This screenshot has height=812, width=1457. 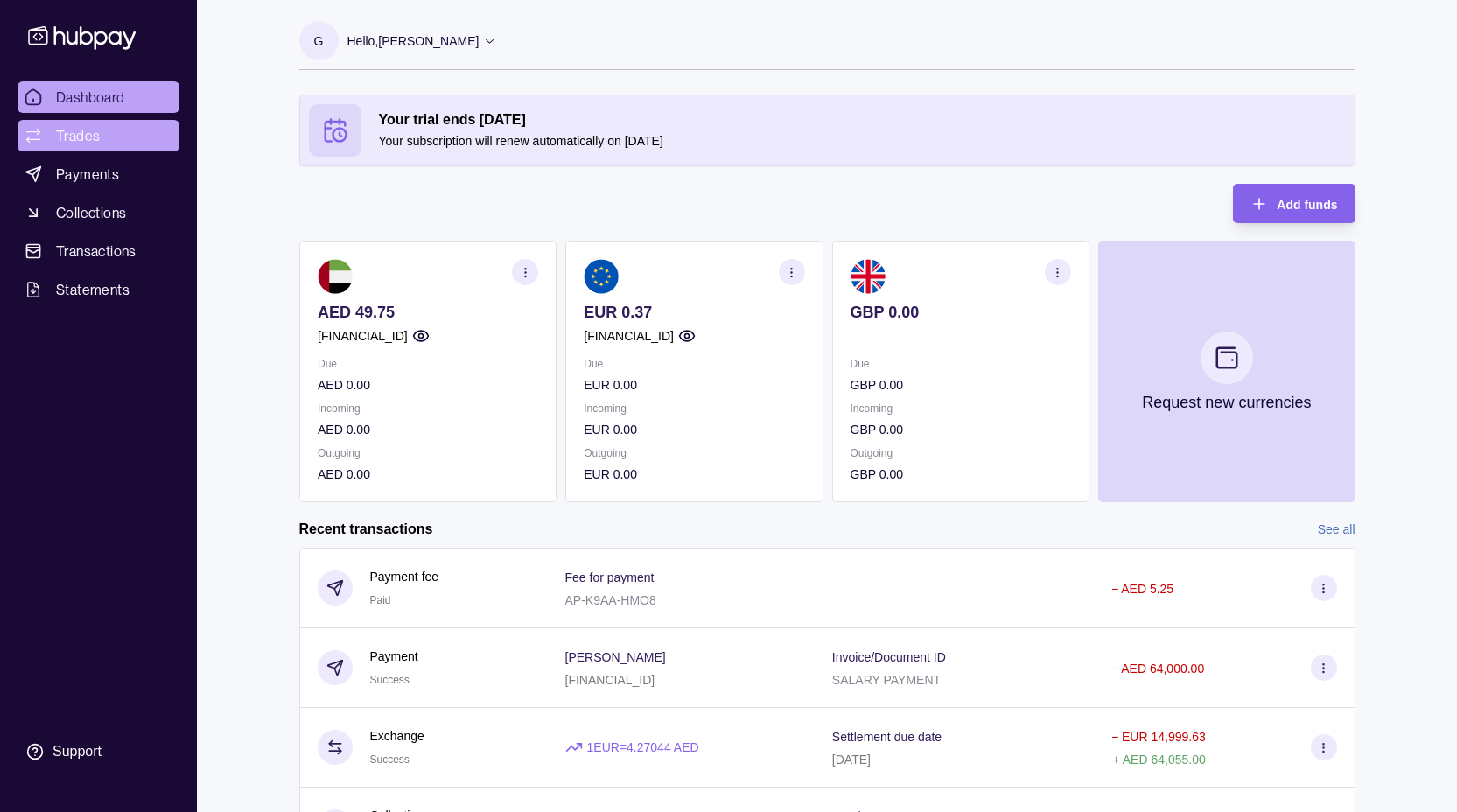 What do you see at coordinates (1142, 589) in the screenshot?
I see `p: − AED 5.25` at bounding box center [1142, 589].